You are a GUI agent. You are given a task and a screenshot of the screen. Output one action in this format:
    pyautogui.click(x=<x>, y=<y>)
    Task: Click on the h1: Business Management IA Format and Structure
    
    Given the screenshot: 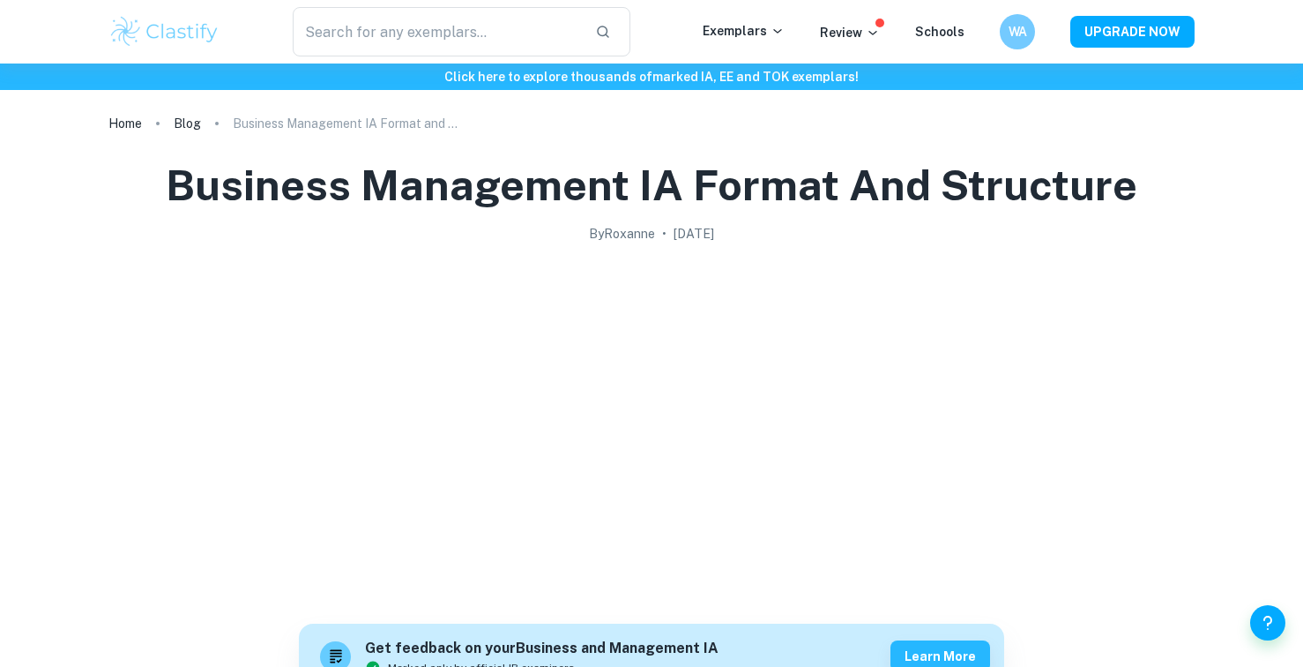 What is the action you would take?
    pyautogui.click(x=652, y=185)
    